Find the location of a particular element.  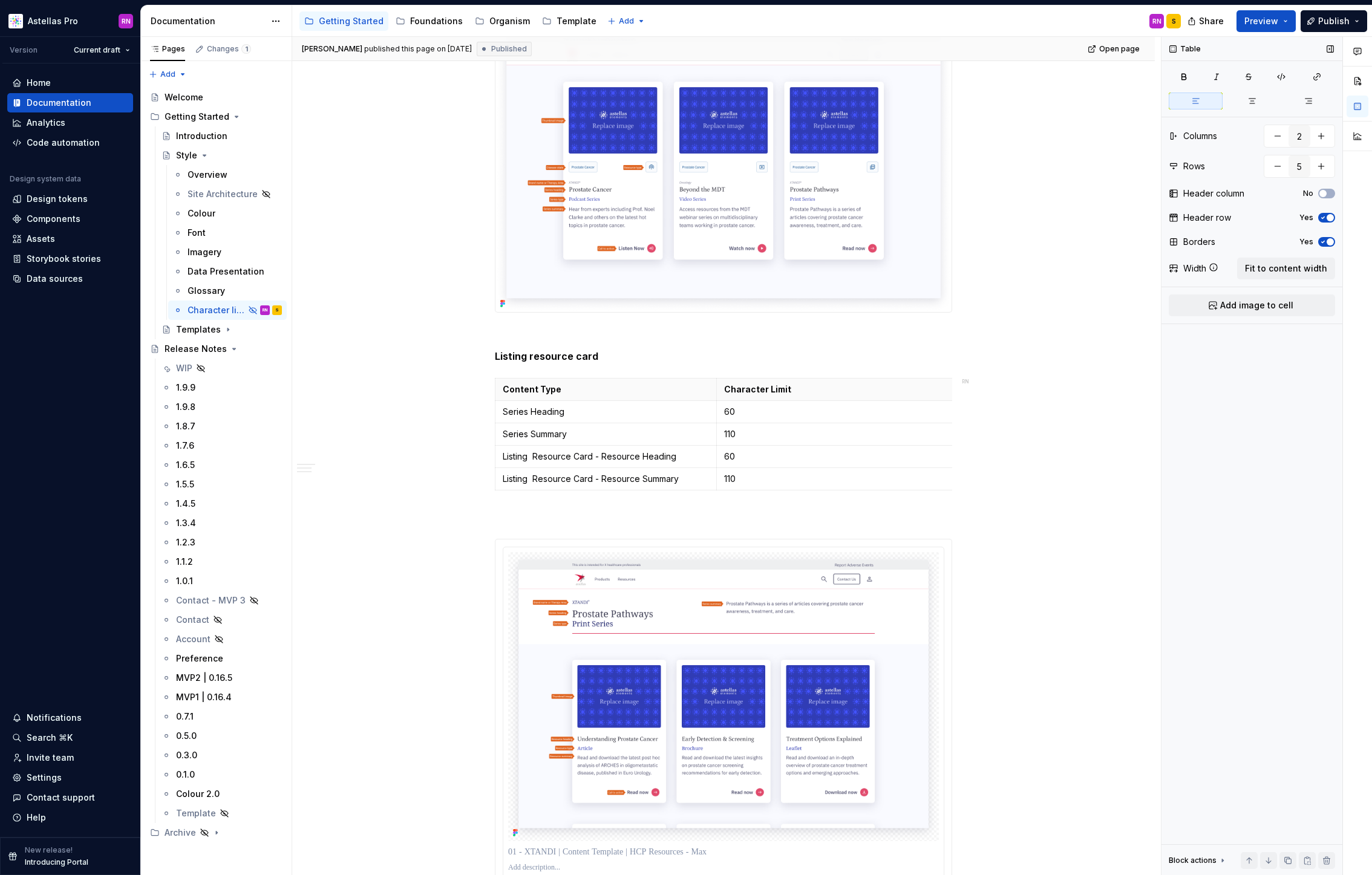

div: 1.9.9 is located at coordinates (185, 388).